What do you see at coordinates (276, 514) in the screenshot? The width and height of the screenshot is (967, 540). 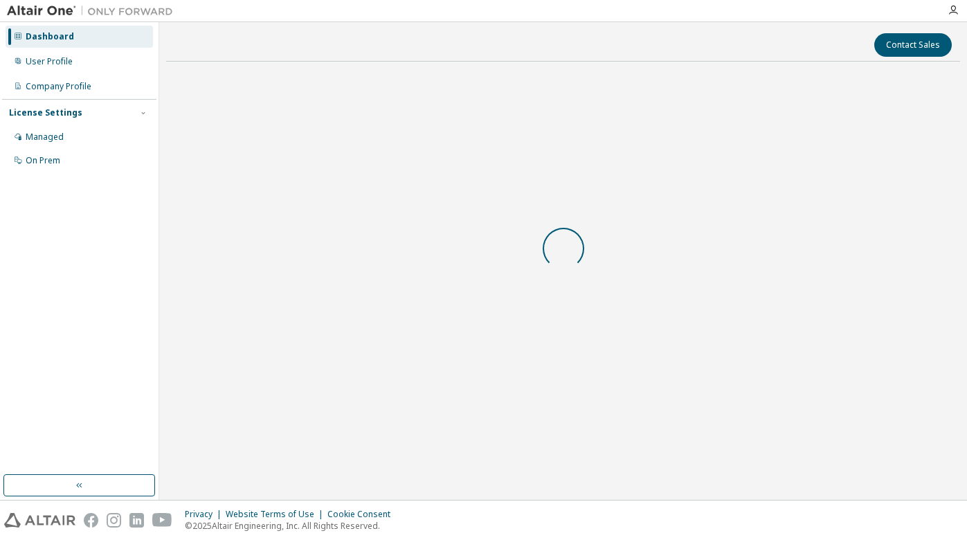 I see `div: Website Terms of Use` at bounding box center [276, 514].